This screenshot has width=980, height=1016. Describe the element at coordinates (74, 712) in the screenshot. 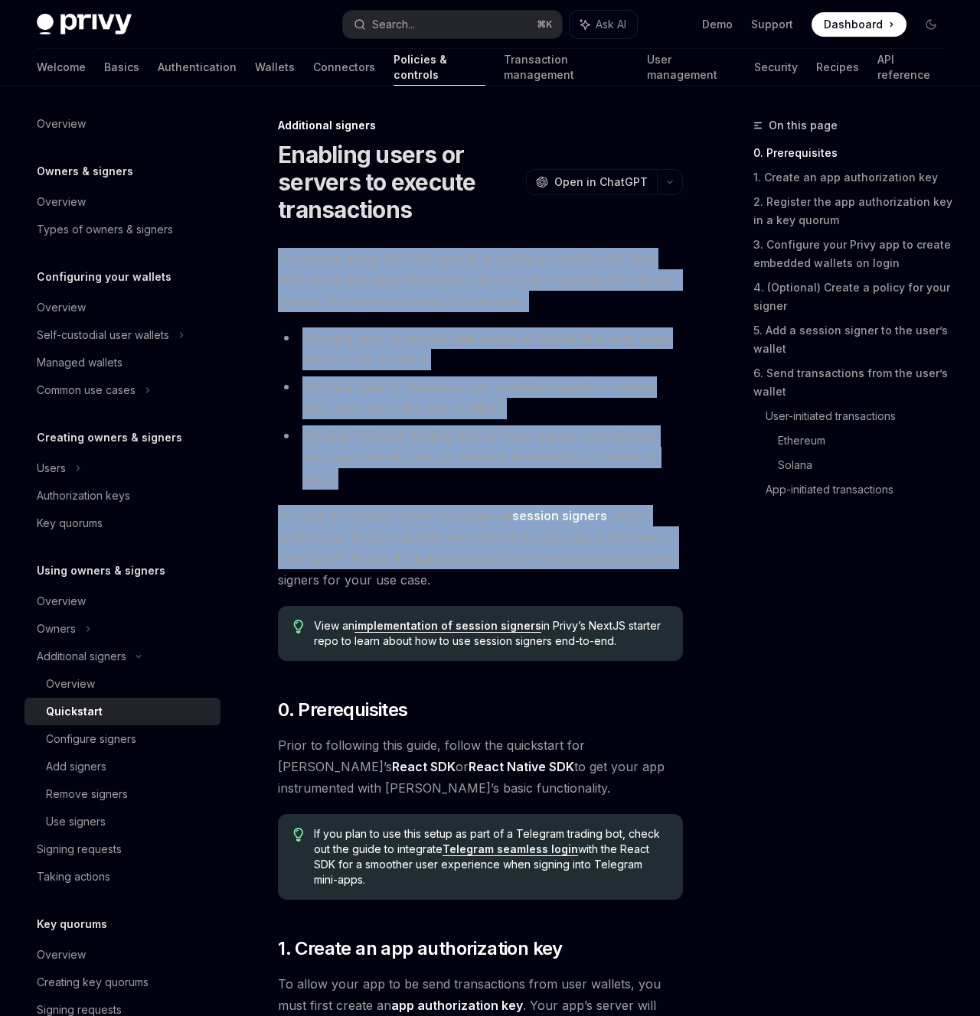

I see `div: Quickstart` at that location.